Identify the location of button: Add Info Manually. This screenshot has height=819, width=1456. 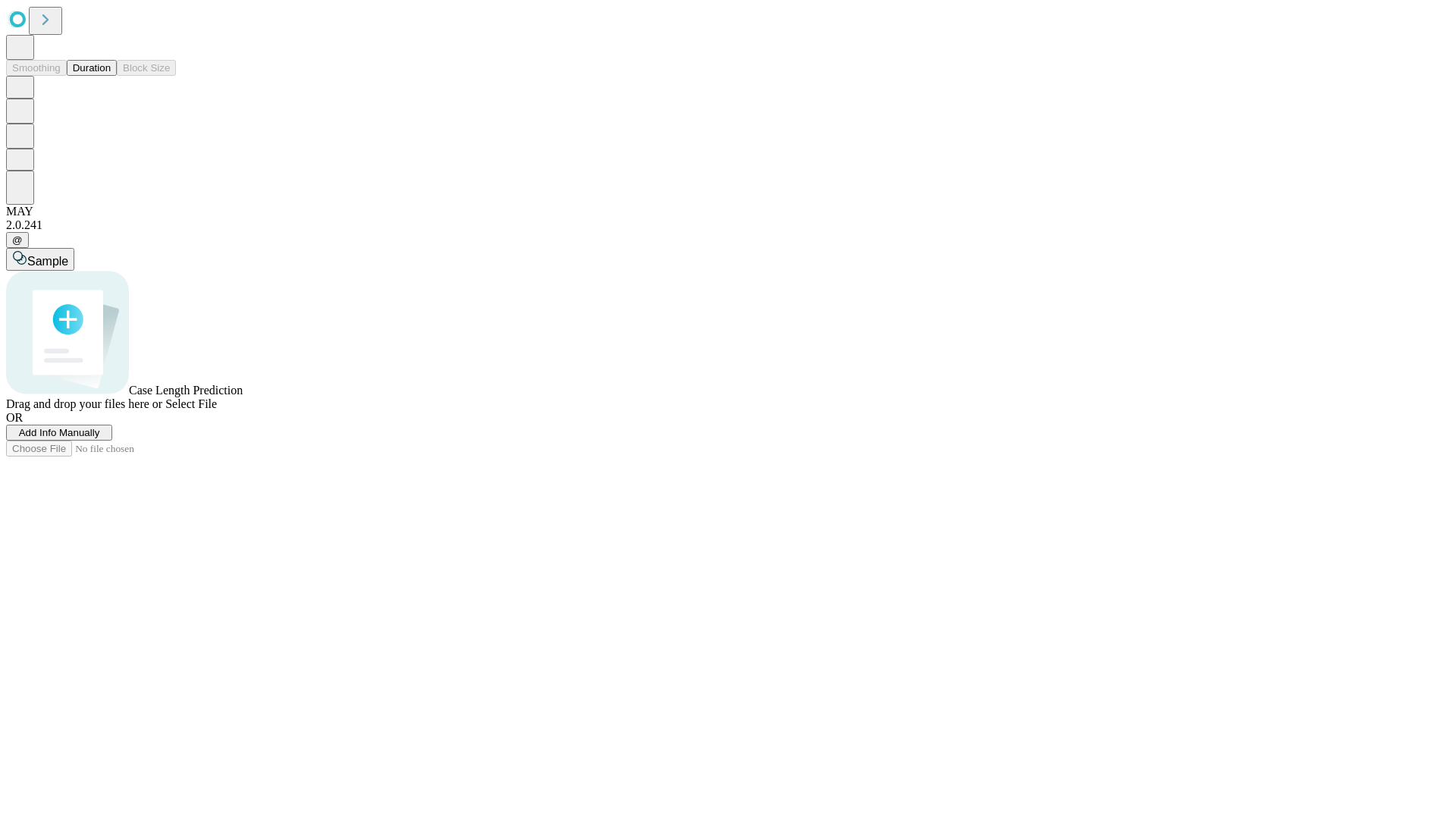
(59, 432).